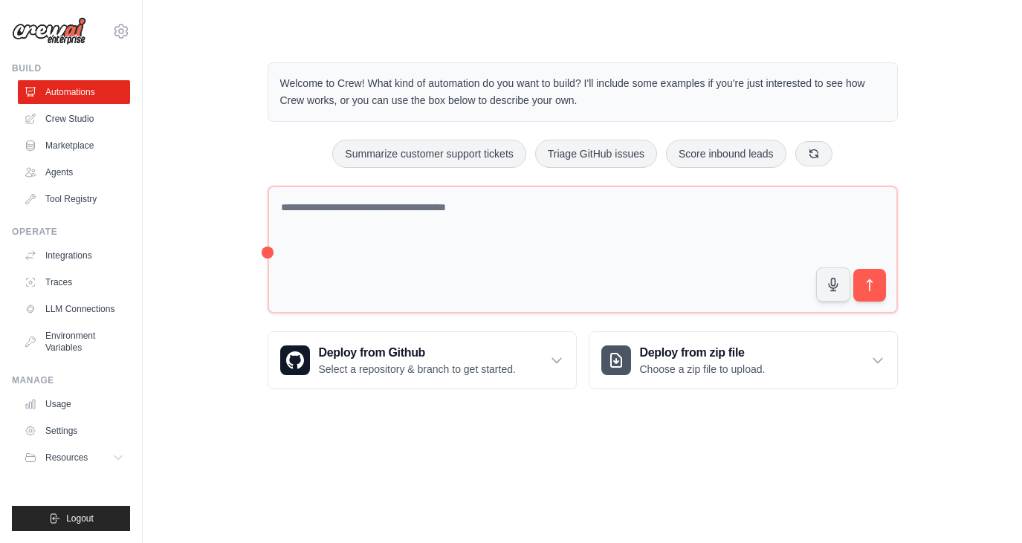 The width and height of the screenshot is (1022, 543). I want to click on a: Automations, so click(74, 92).